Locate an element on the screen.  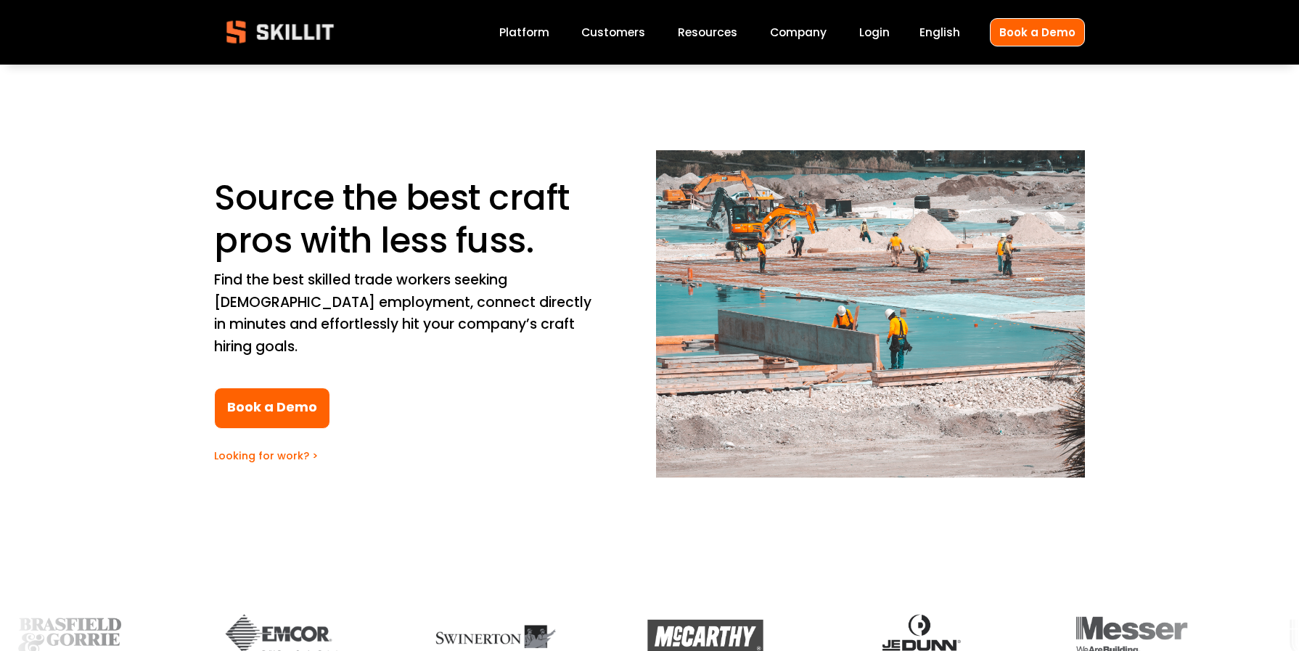
a: Skillit is located at coordinates (280, 32).